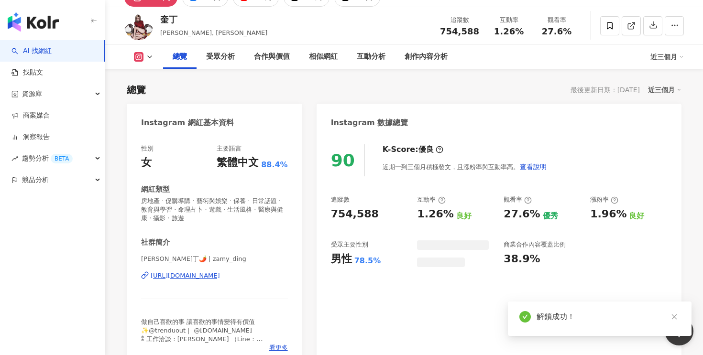 Image resolution: width=703 pixels, height=355 pixels. Describe the element at coordinates (350, 245) in the screenshot. I see `div: 受眾主要性別` at that location.